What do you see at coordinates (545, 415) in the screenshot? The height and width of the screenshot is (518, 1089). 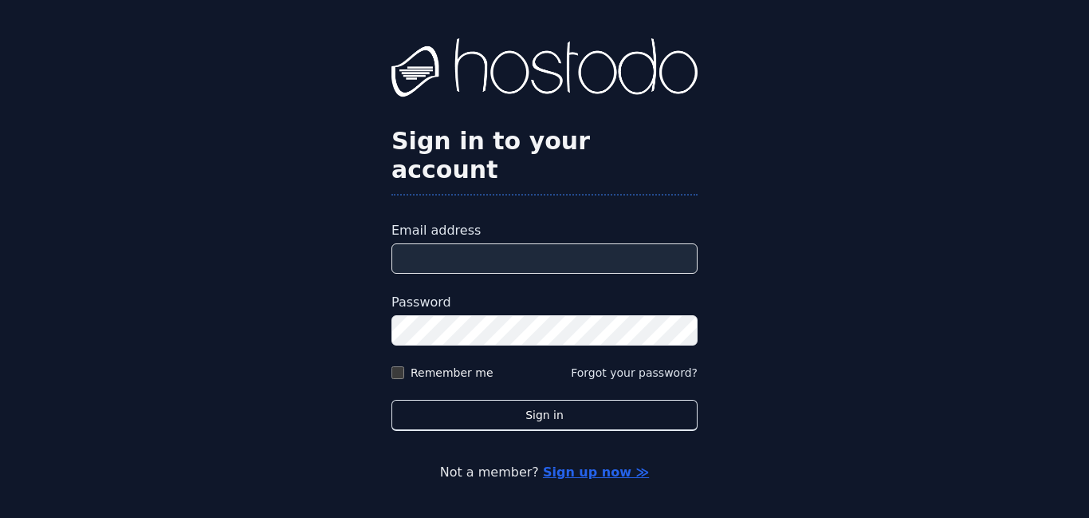 I see `button: Sign in` at bounding box center [545, 415].